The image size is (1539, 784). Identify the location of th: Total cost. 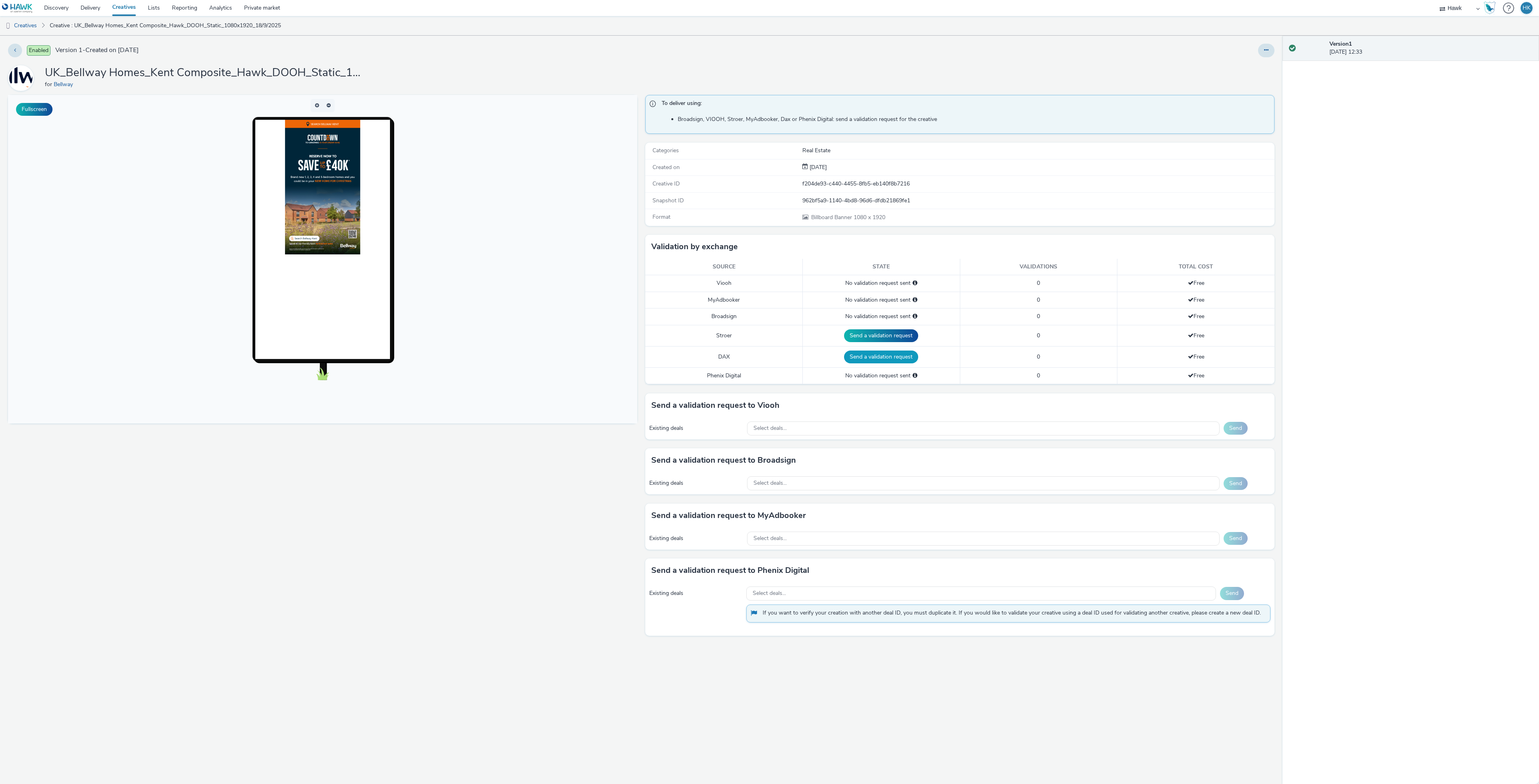
(1196, 267).